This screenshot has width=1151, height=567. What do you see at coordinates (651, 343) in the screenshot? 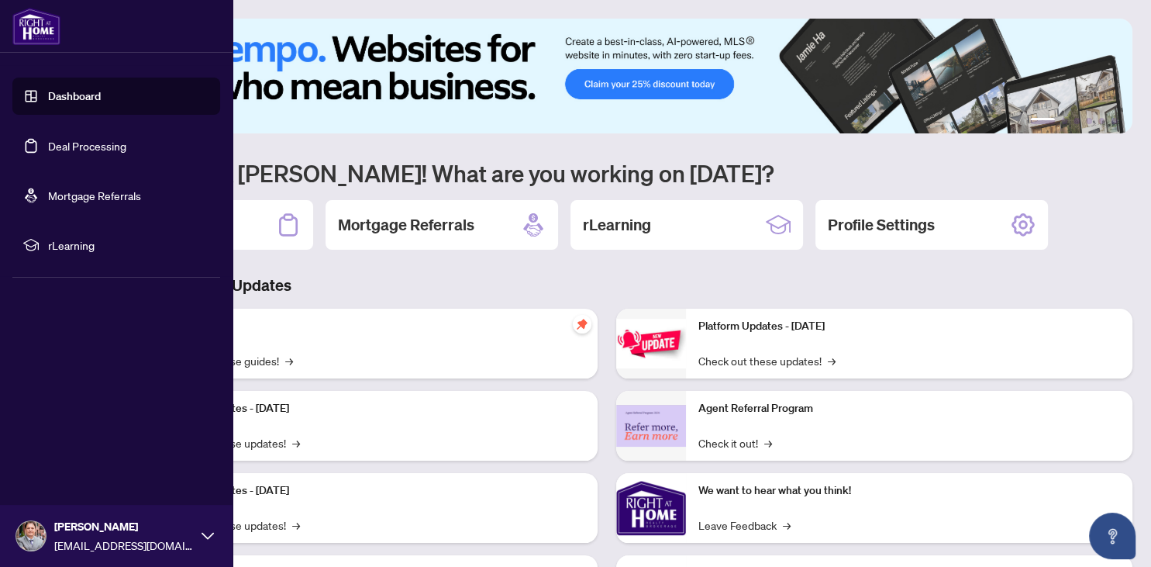
I see `img: Platform Updates - June 23, 2025` at bounding box center [651, 343].